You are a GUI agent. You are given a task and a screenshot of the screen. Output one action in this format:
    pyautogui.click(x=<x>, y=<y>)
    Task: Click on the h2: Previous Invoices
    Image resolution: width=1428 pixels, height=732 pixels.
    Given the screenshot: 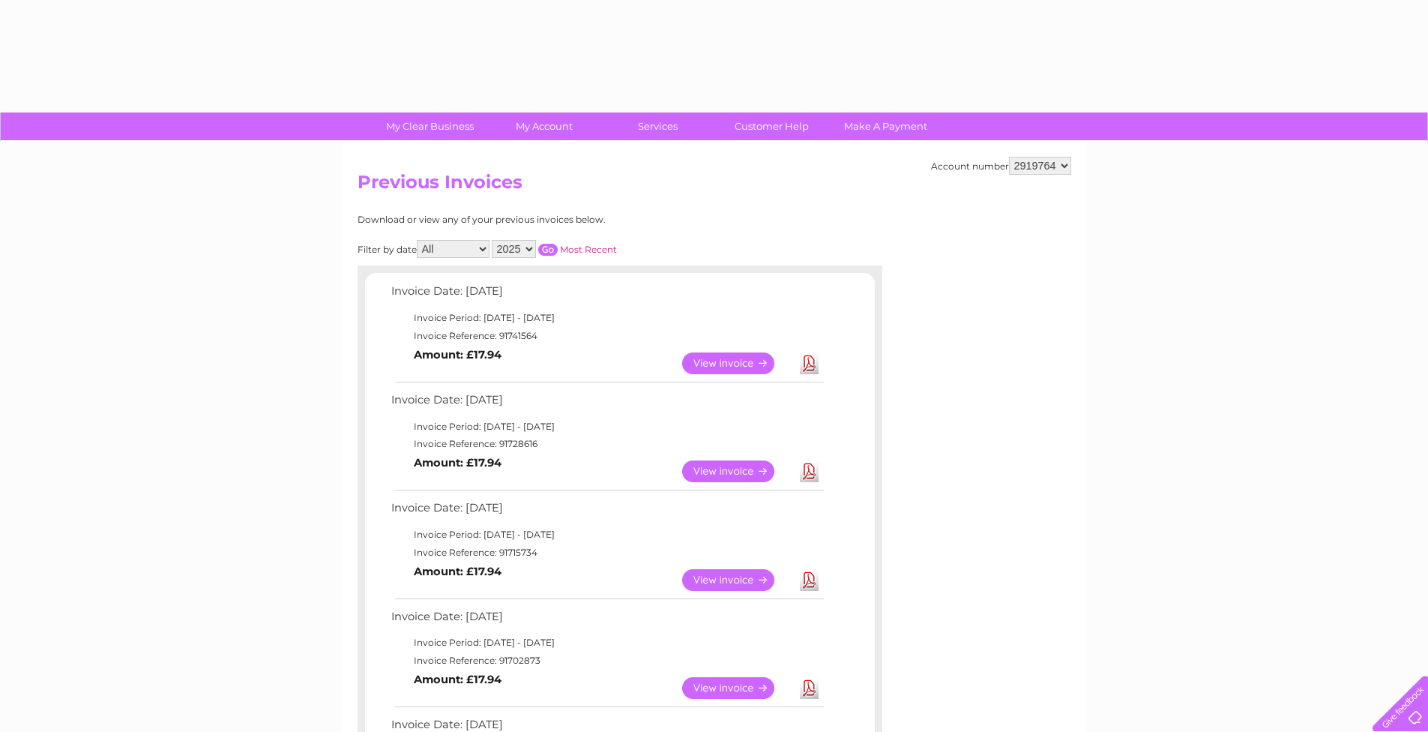 What is the action you would take?
    pyautogui.click(x=715, y=186)
    